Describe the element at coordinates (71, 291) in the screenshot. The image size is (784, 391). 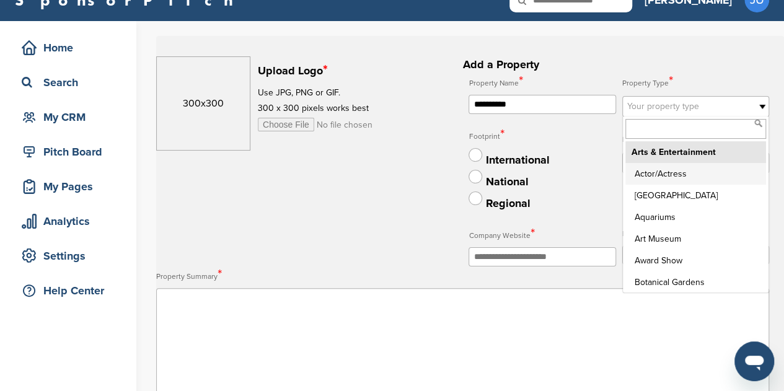
I see `div: Help Center` at that location.